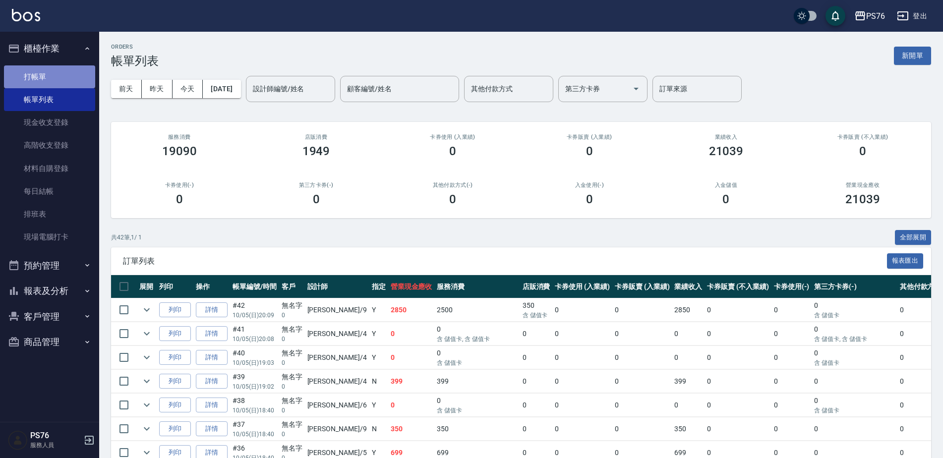 This screenshot has width=943, height=458. Describe the element at coordinates (50, 169) in the screenshot. I see `a: 材料自購登錄` at that location.